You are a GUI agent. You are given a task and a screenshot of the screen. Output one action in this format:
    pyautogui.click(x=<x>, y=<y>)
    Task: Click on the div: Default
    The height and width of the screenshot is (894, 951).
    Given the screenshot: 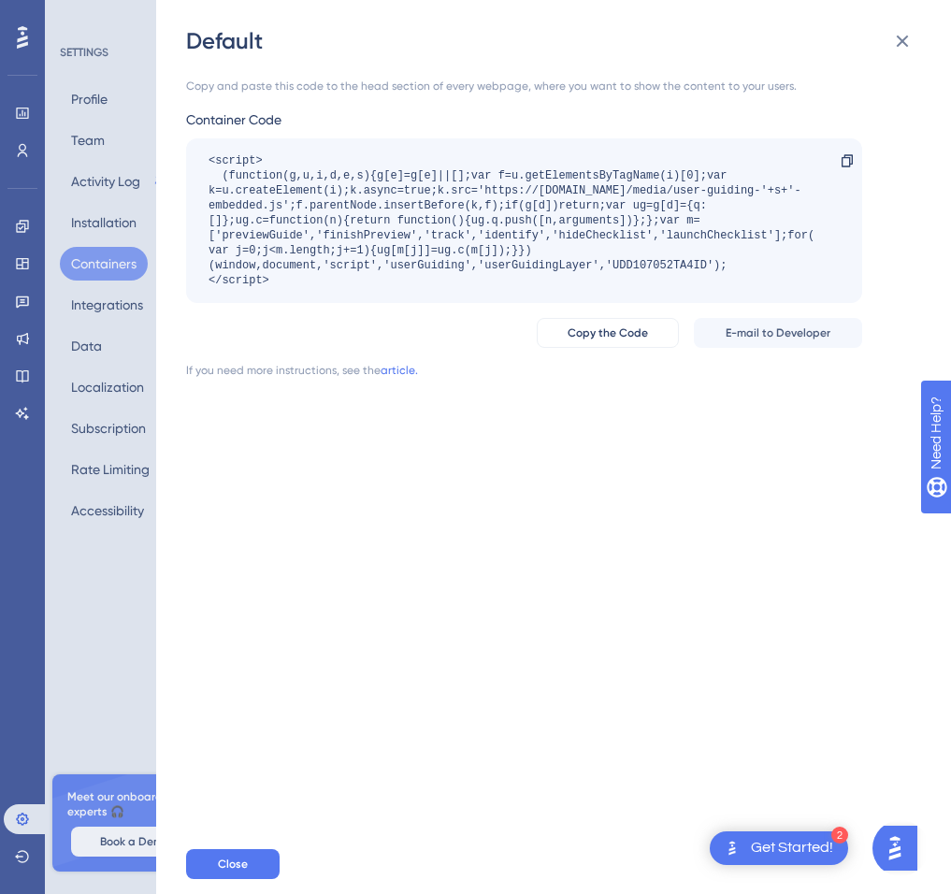 What is the action you would take?
    pyautogui.click(x=555, y=41)
    